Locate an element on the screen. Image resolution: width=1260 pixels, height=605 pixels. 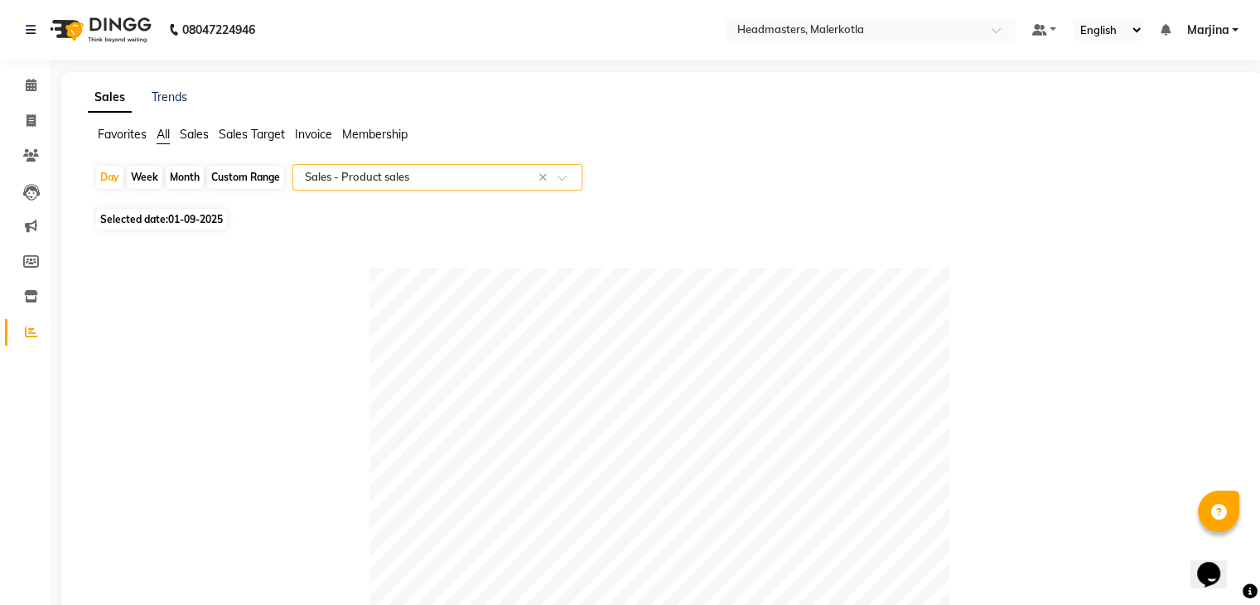
span: Selected date: is located at coordinates (162, 219).